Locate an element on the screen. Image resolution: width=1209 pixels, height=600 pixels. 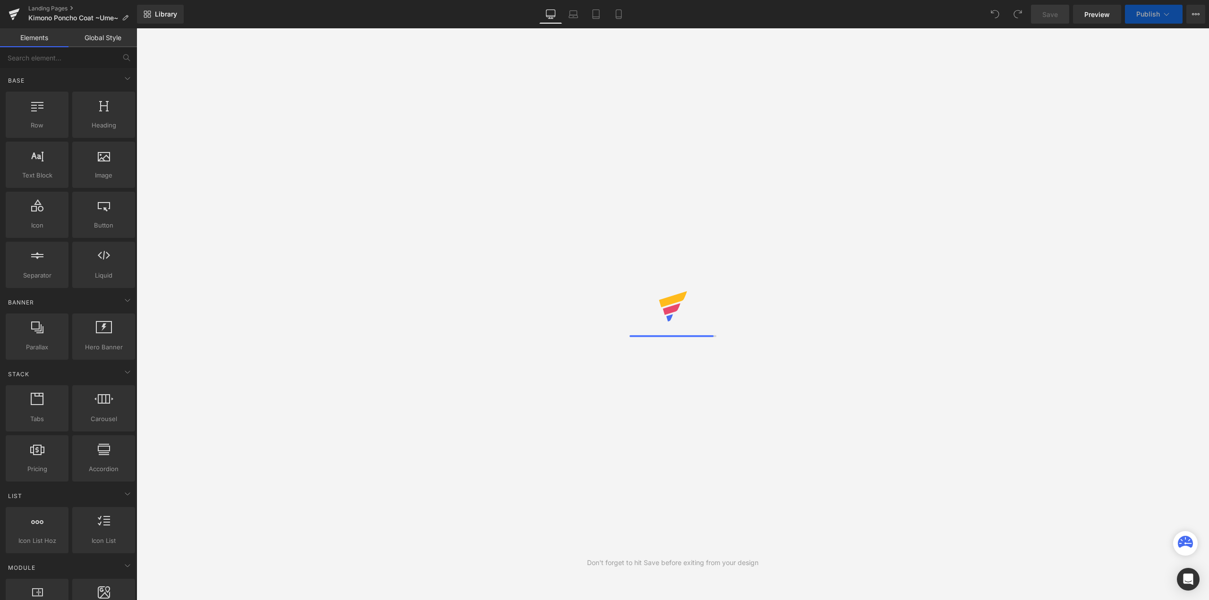
a: Preview is located at coordinates (1097, 14).